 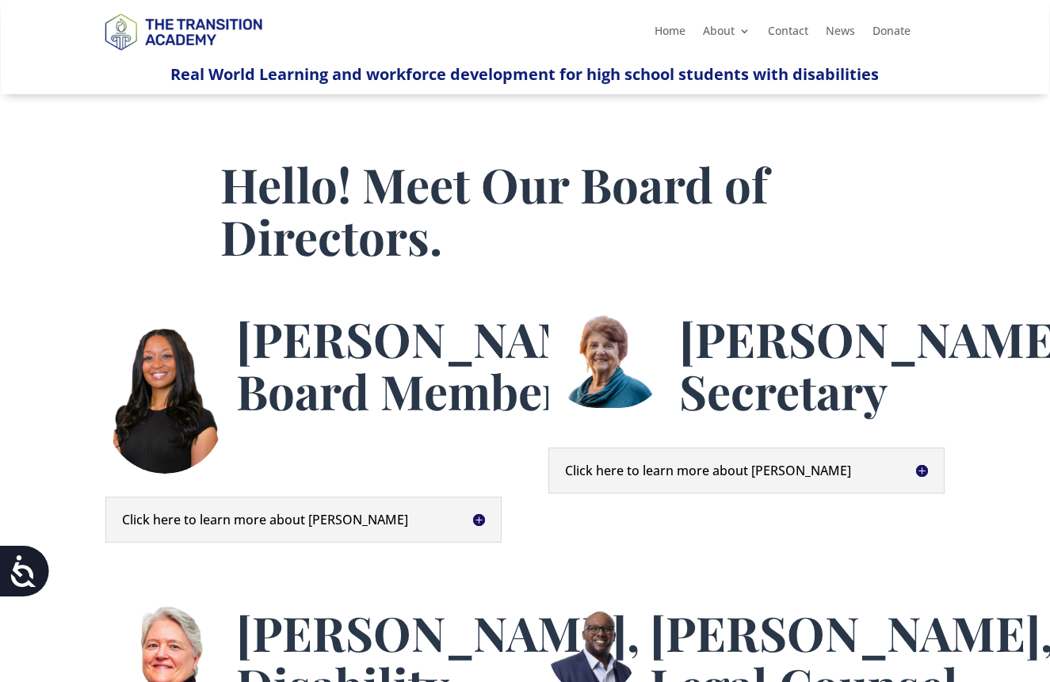 What do you see at coordinates (183, 31) in the screenshot?
I see `img: TTA Brand_TTA Primary Logo_Horizontal_Light BG` at bounding box center [183, 31].